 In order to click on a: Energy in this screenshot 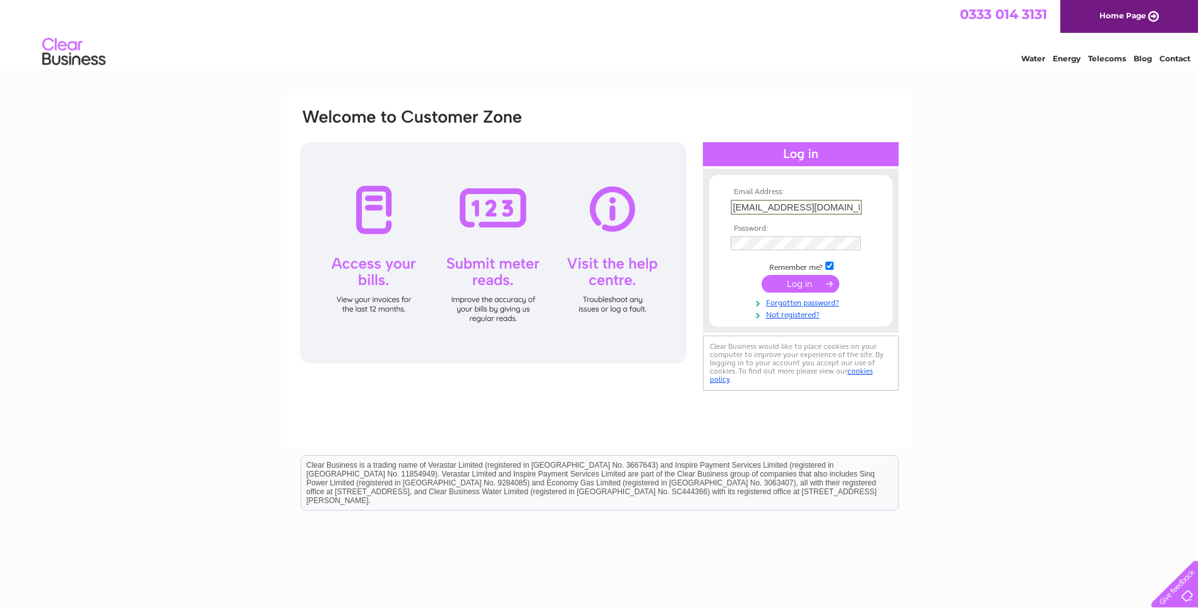, I will do `click(1067, 58)`.